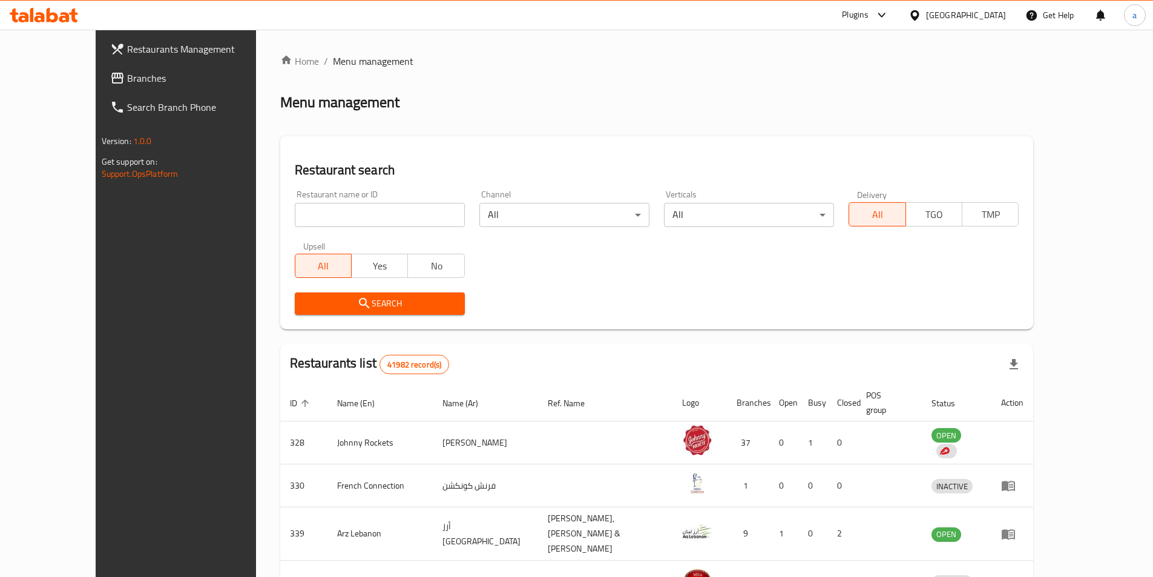  I want to click on span: TMP, so click(990, 214).